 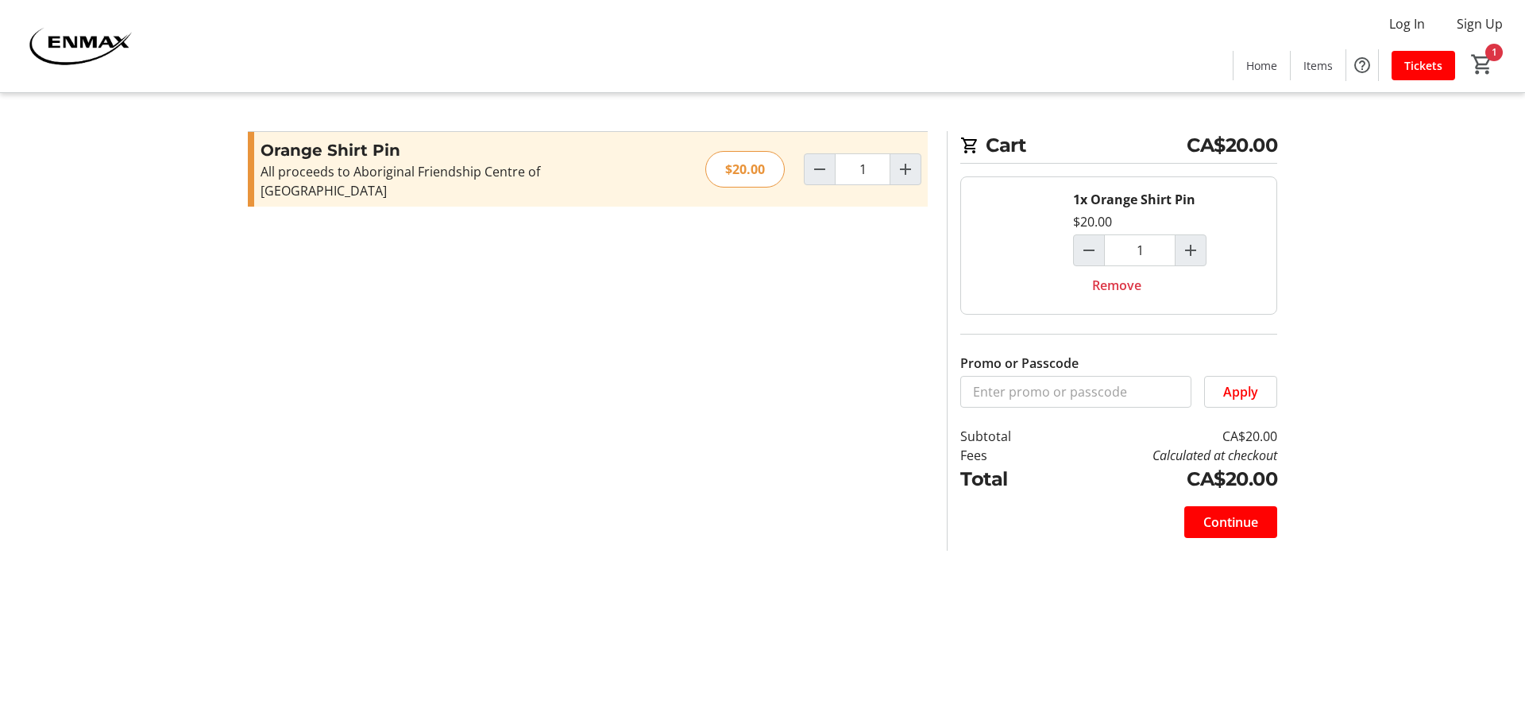 What do you see at coordinates (1165, 455) in the screenshot?
I see `td: Calculated at checkout` at bounding box center [1165, 455].